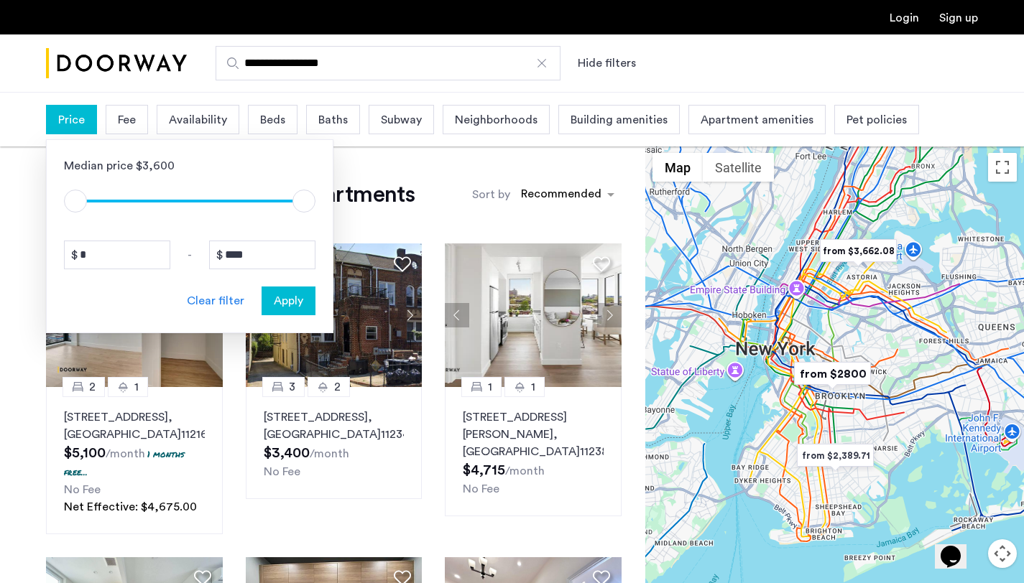 The image size is (1024, 583). Describe the element at coordinates (756, 120) in the screenshot. I see `span: Apartment amenities` at that location.